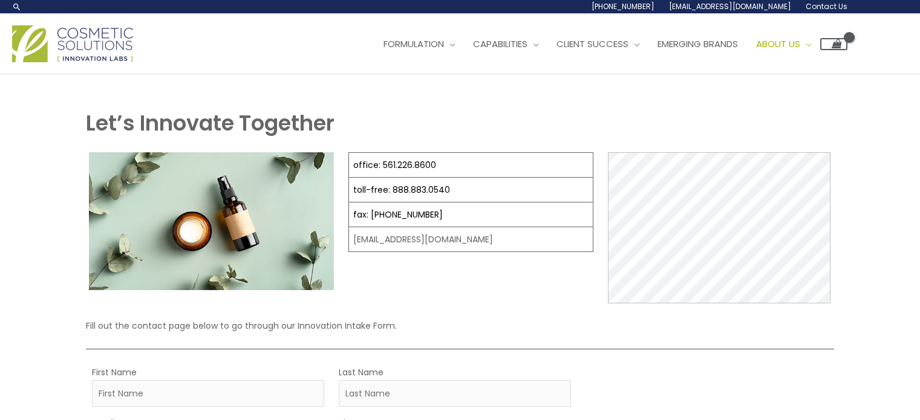 This screenshot has width=920, height=420. I want to click on a: toll-free: 888.883.0540, so click(402, 190).